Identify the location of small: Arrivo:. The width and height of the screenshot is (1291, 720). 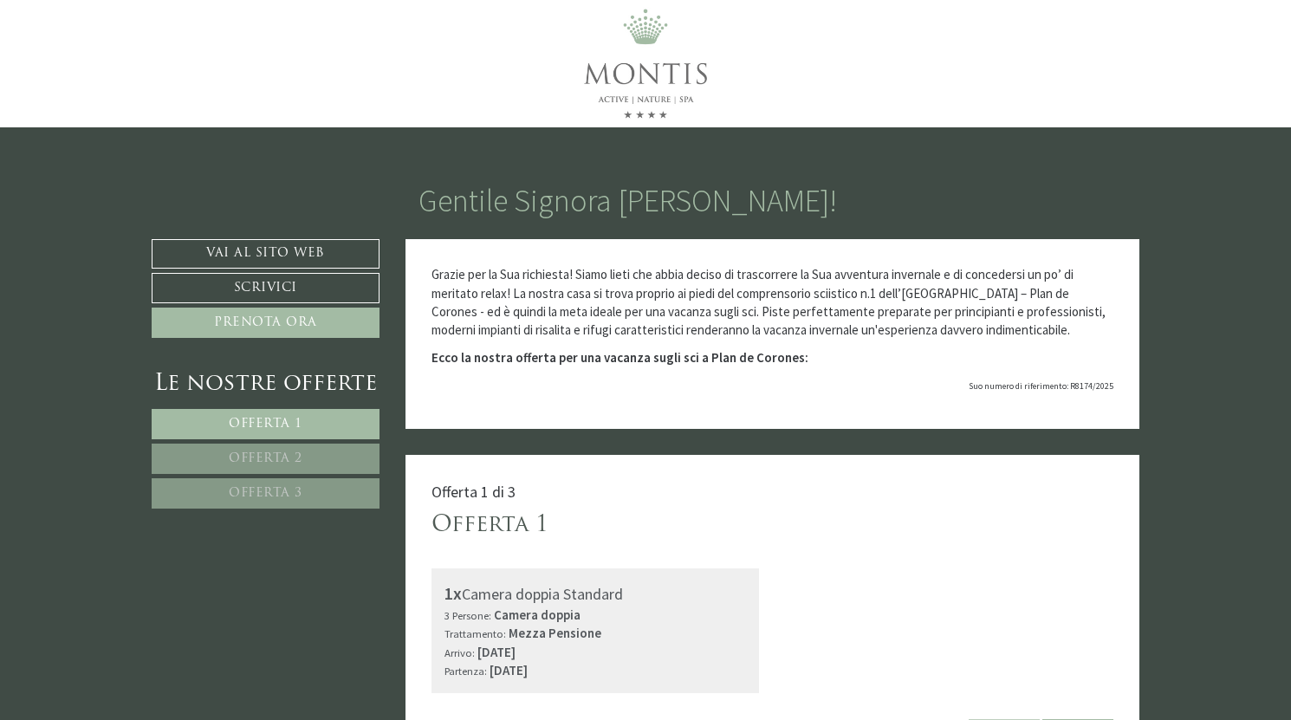
(459, 653).